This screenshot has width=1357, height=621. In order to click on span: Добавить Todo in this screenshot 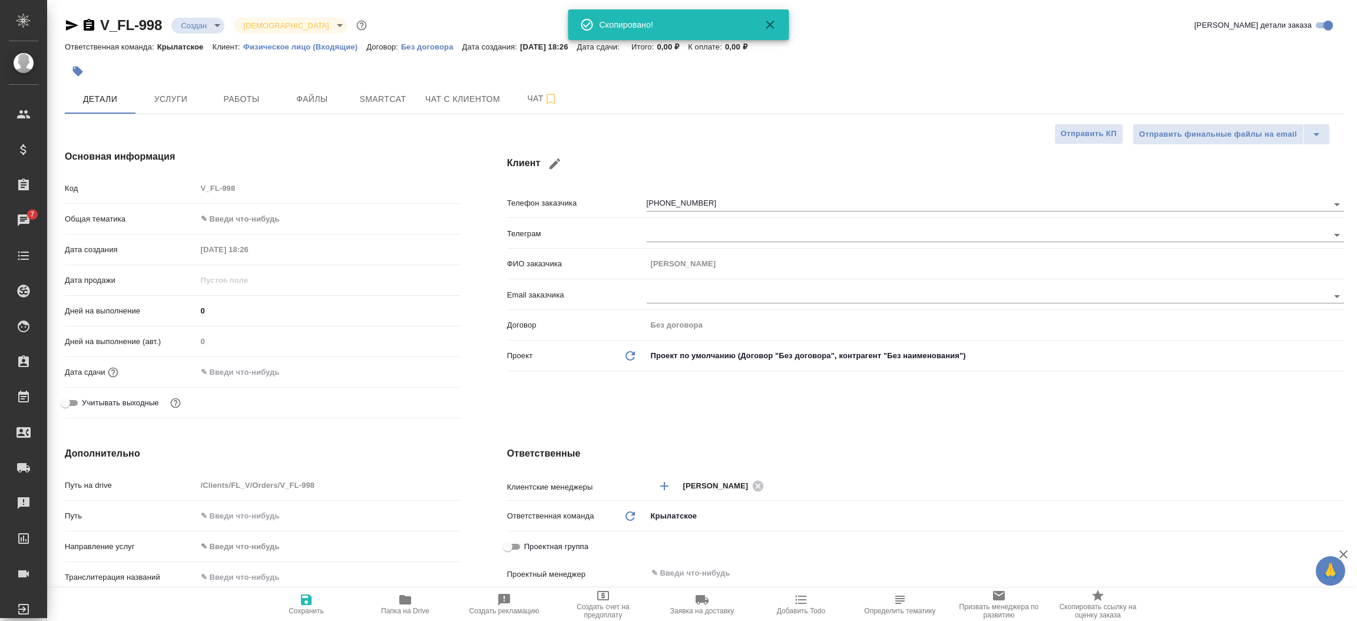, I will do `click(801, 611)`.